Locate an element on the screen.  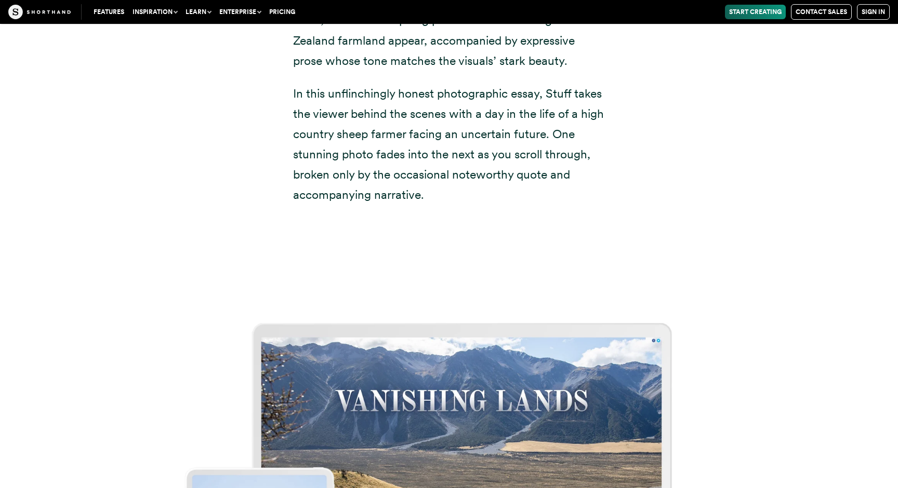
img: The Craft is located at coordinates (39, 12).